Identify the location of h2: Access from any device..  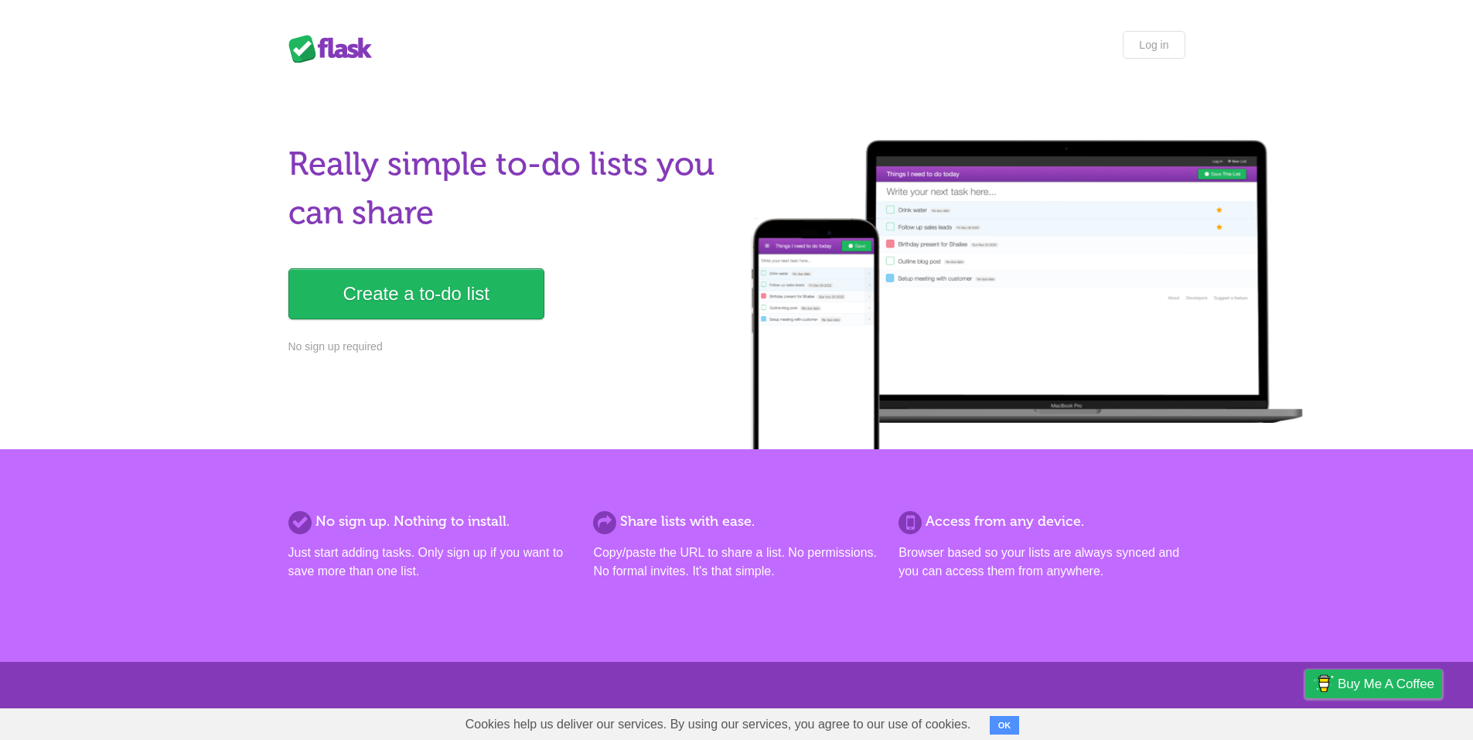
(1042, 521).